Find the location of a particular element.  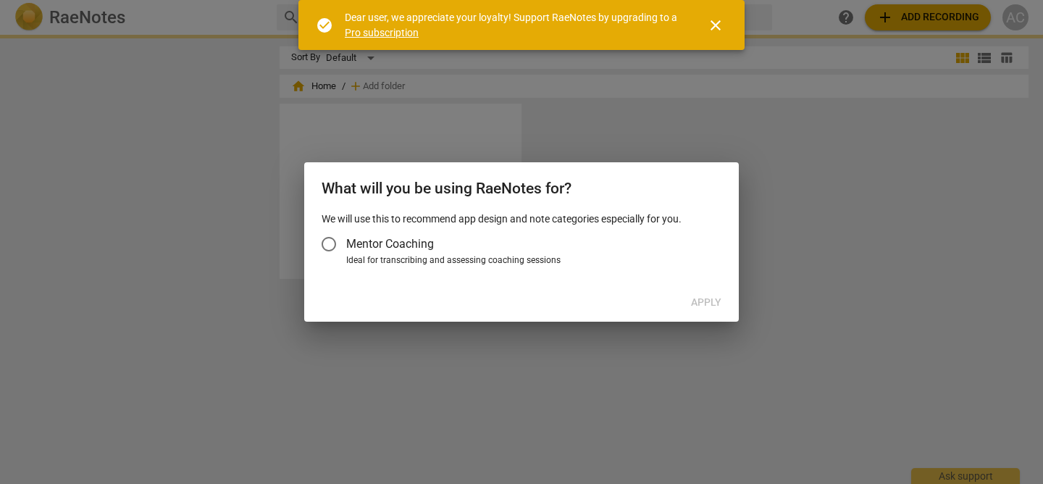

a: Pro subscription is located at coordinates (382, 33).